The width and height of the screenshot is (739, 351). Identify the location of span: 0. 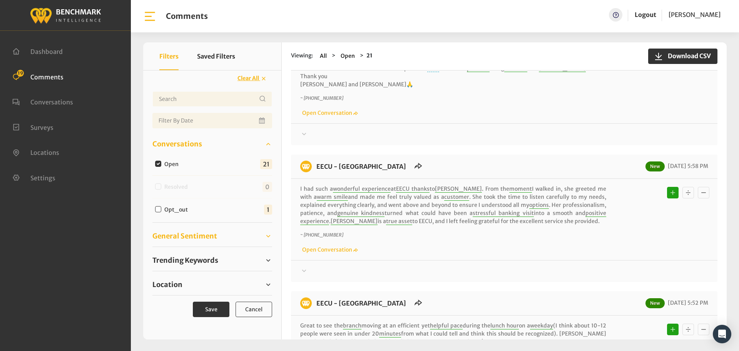
(267, 187).